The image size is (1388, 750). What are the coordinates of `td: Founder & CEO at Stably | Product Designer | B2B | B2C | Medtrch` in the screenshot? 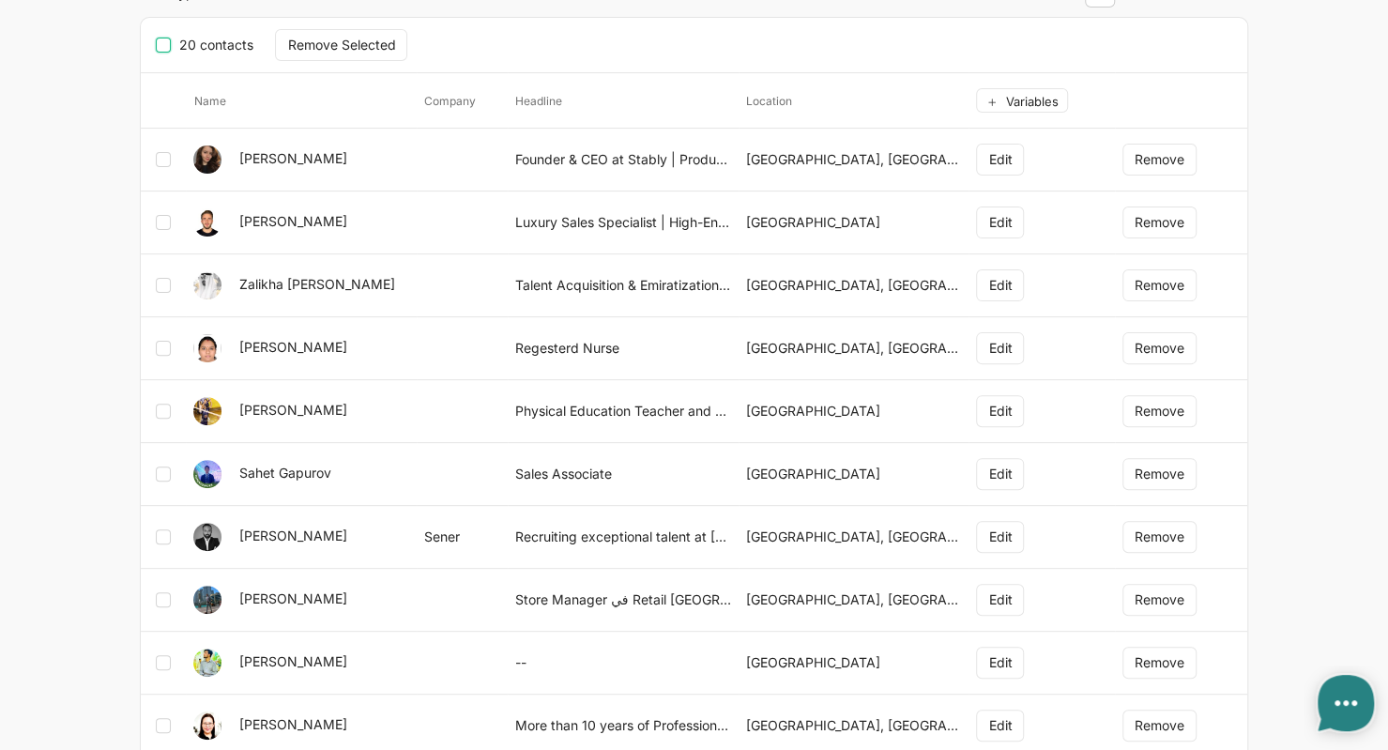 It's located at (623, 160).